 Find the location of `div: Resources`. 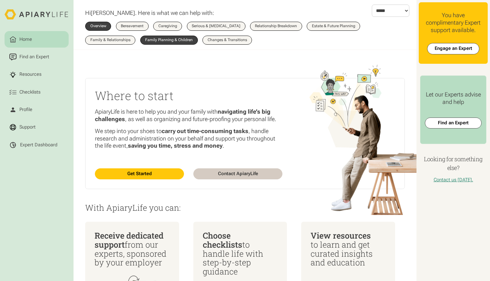

div: Resources is located at coordinates (30, 75).